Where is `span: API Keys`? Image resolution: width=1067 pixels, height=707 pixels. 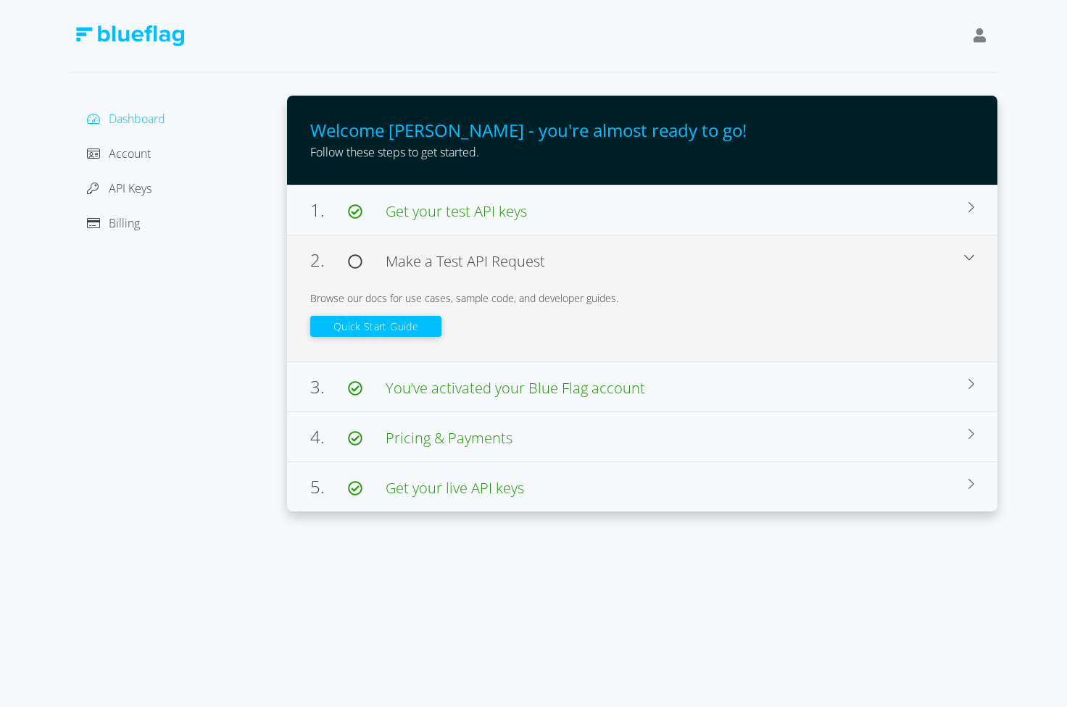
span: API Keys is located at coordinates (130, 188).